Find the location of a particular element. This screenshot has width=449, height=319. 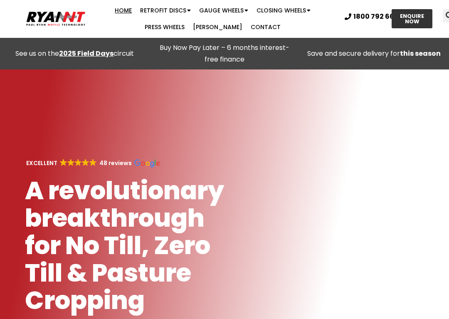

a: Closing Wheels is located at coordinates (284, 10).